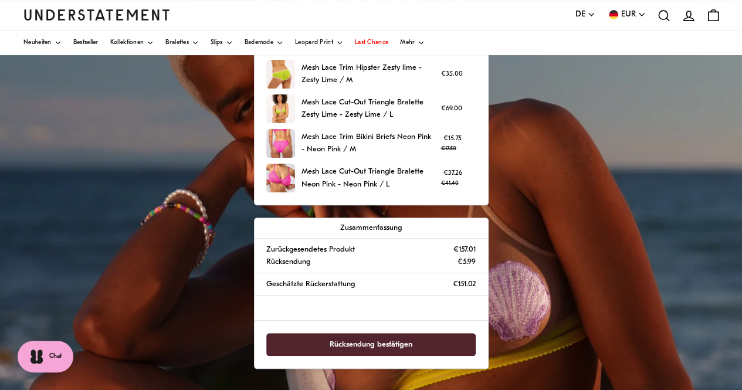 The image size is (742, 390). Describe the element at coordinates (371, 43) in the screenshot. I see `a: Last Chance` at that location.